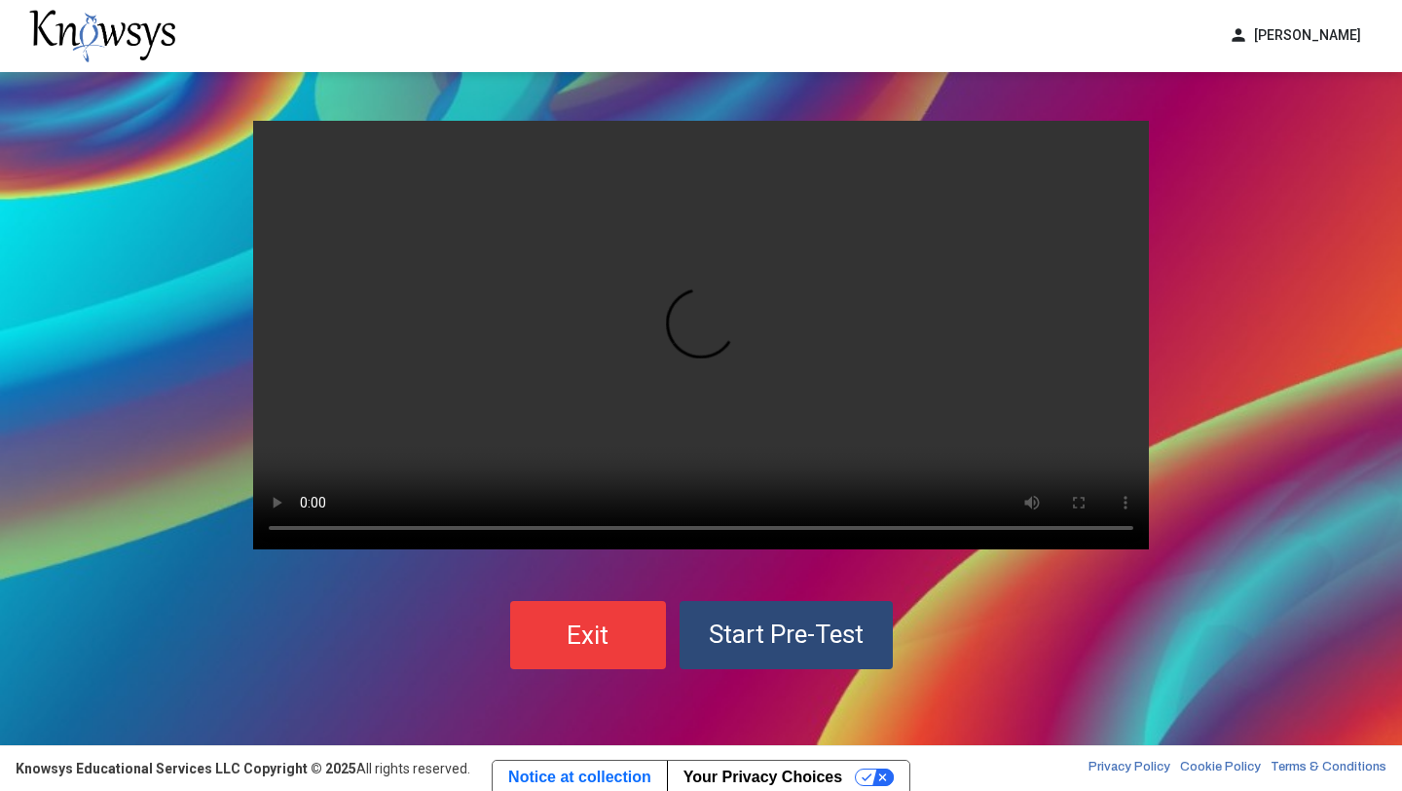 Image resolution: width=1402 pixels, height=791 pixels. I want to click on a: Cookie Policy, so click(1220, 768).